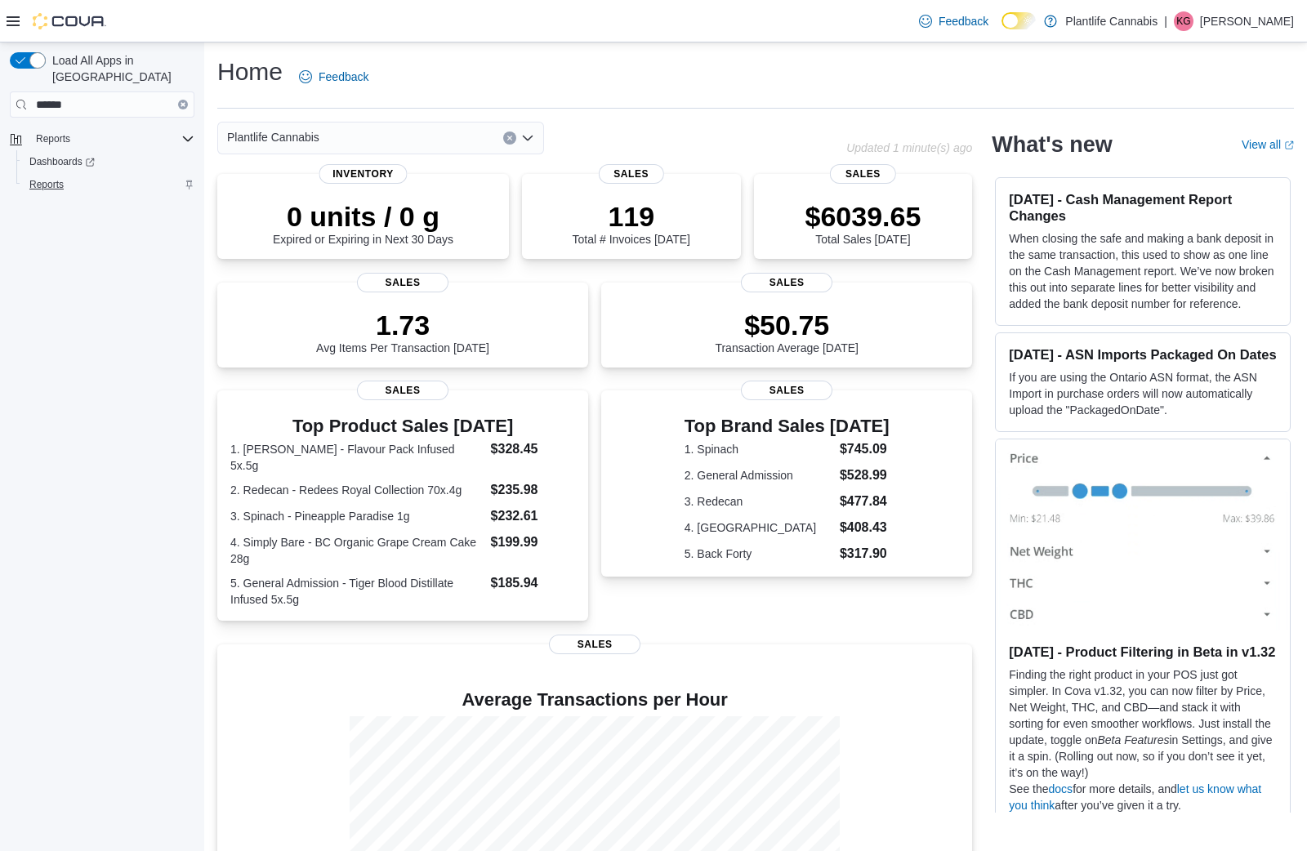 The height and width of the screenshot is (851, 1307). I want to click on img: Cova, so click(69, 21).